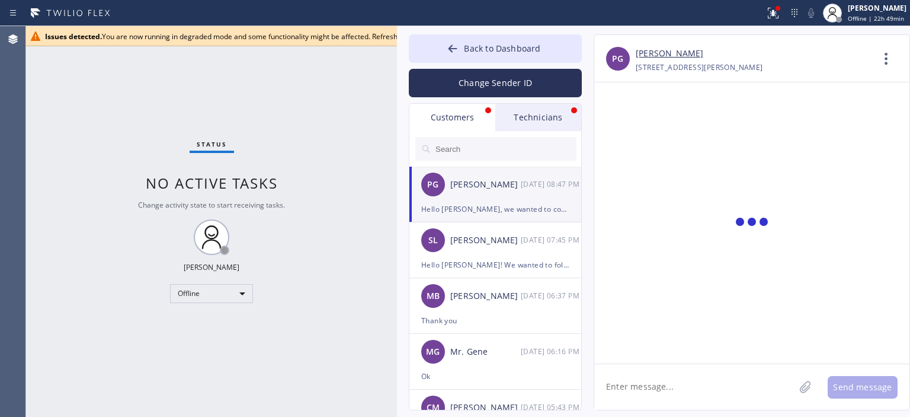 This screenshot has width=910, height=417. Describe the element at coordinates (495, 49) in the screenshot. I see `button: Back to Dashboard` at that location.